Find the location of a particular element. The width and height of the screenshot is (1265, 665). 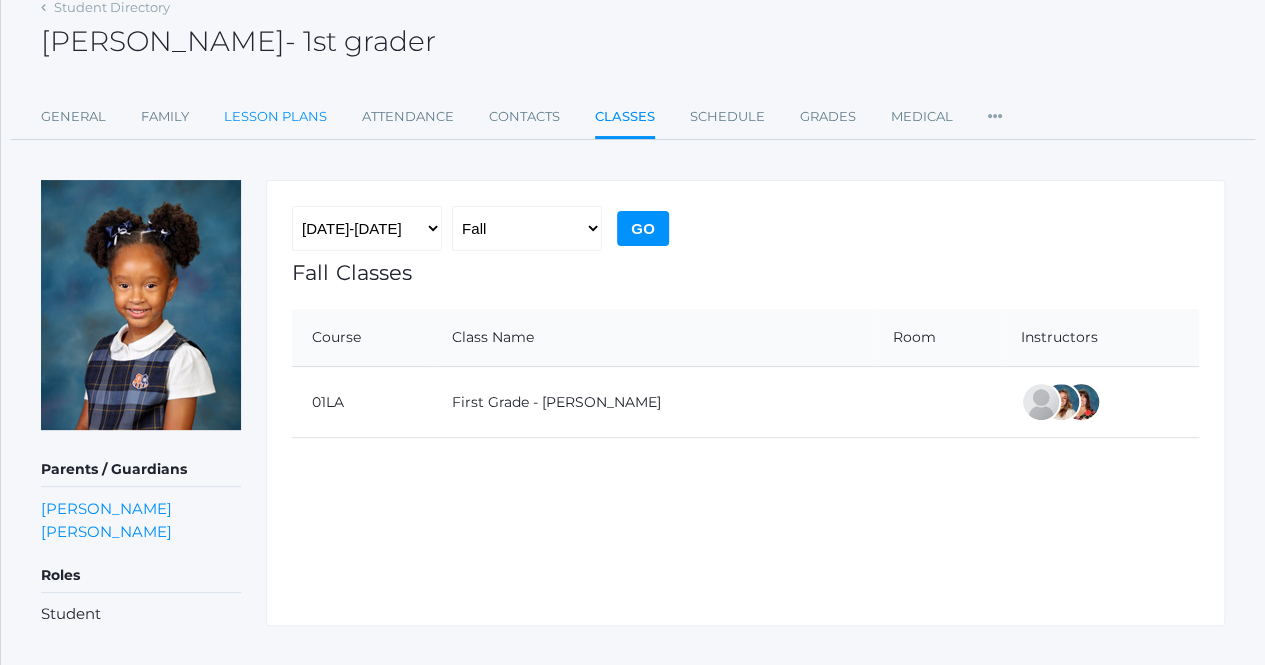

th: Class Name is located at coordinates (652, 338).